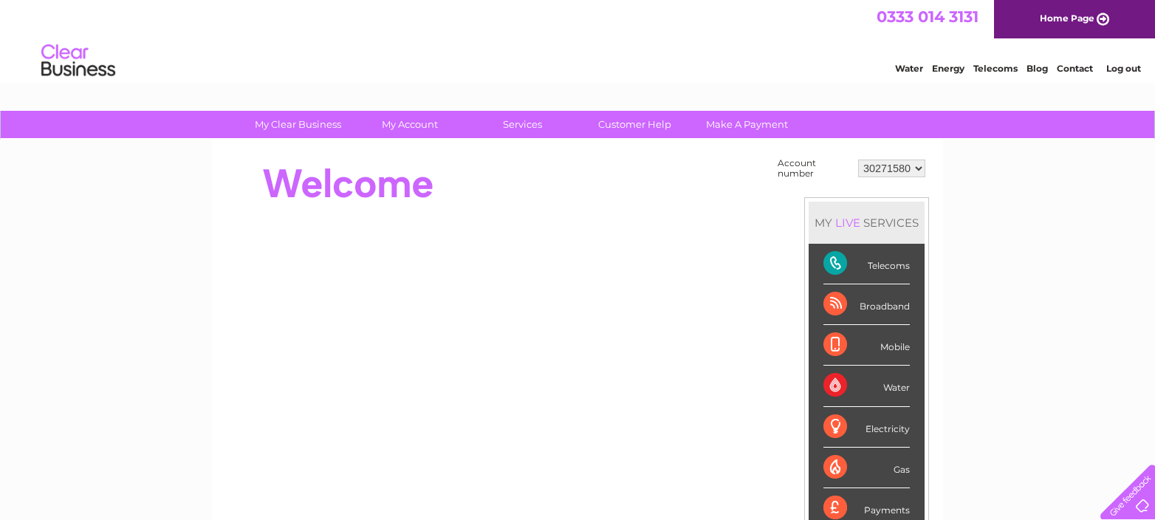 This screenshot has width=1155, height=520. Describe the element at coordinates (867, 264) in the screenshot. I see `div: Telecoms` at that location.